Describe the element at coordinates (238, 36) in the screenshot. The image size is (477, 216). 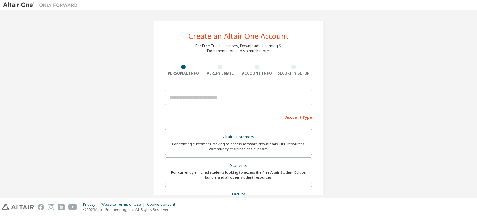
I see `div: Create an Altair One Account` at that location.